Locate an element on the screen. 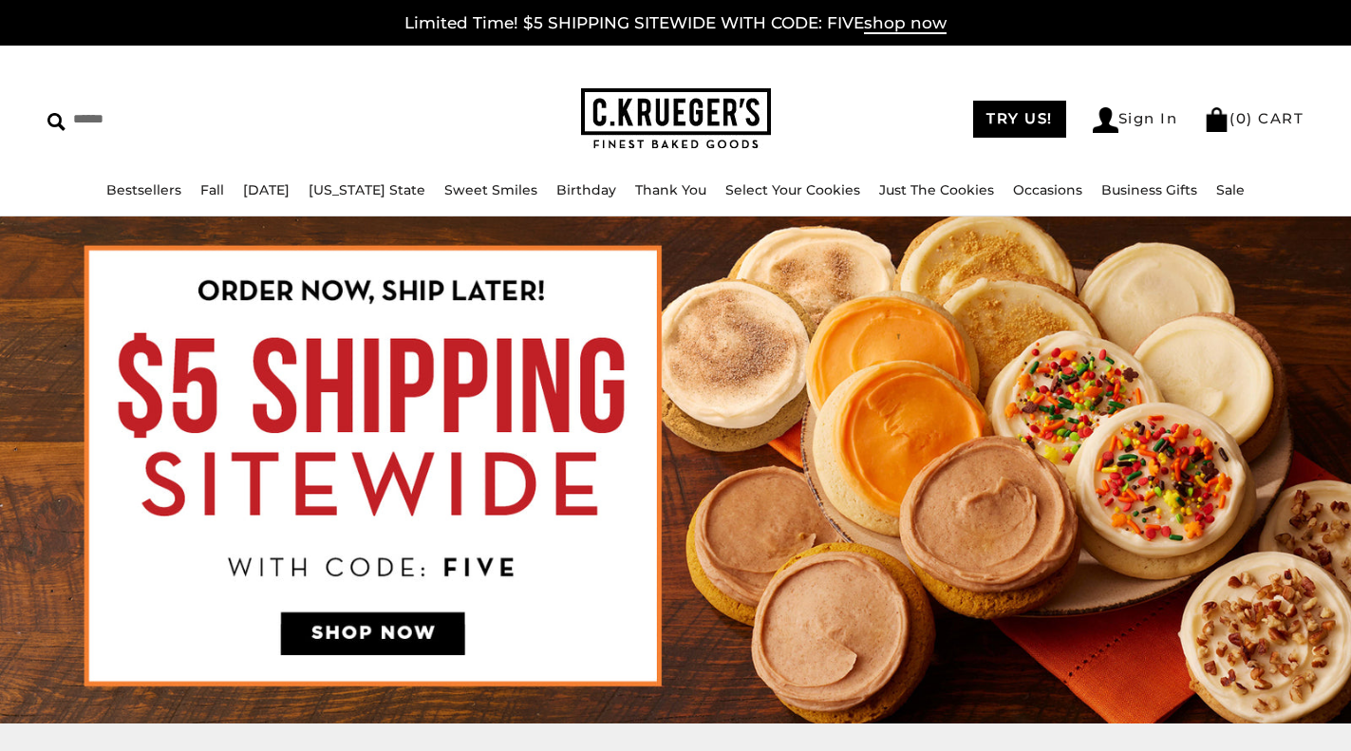 Image resolution: width=1351 pixels, height=751 pixels. img: C.KRUEGER'S is located at coordinates (676, 119).